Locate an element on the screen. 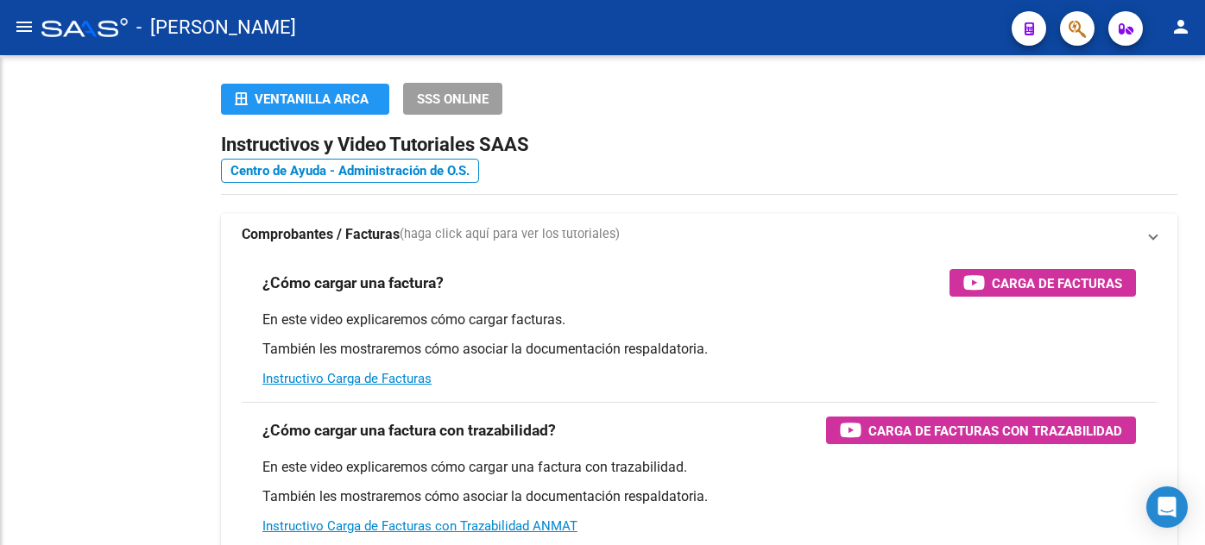 This screenshot has height=545, width=1205. div: Open Intercom Messenger is located at coordinates (1167, 507).